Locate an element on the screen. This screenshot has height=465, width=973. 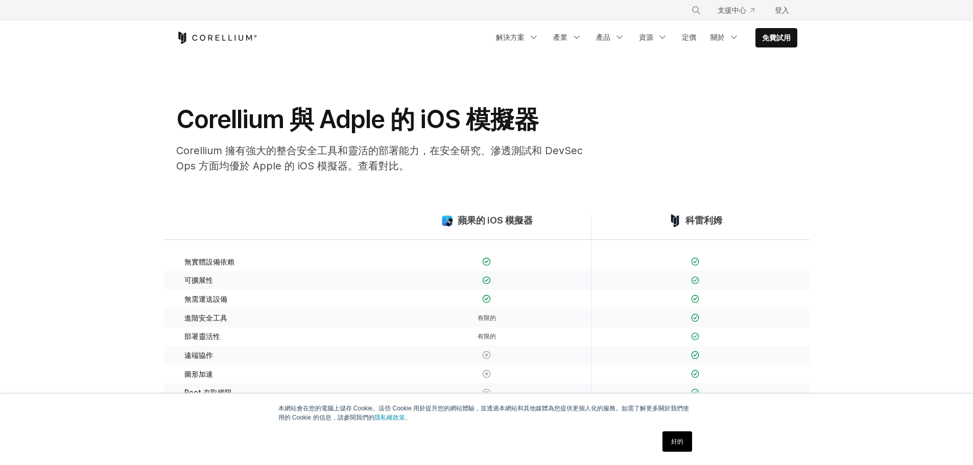
font: 支援中心 is located at coordinates (732, 10).